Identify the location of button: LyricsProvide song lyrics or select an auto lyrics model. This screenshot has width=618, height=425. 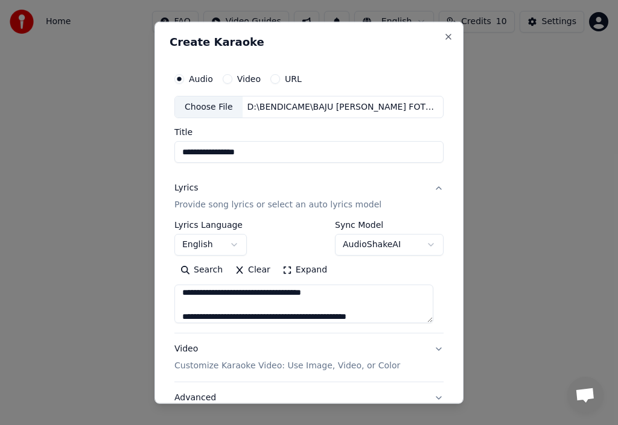
(309, 197).